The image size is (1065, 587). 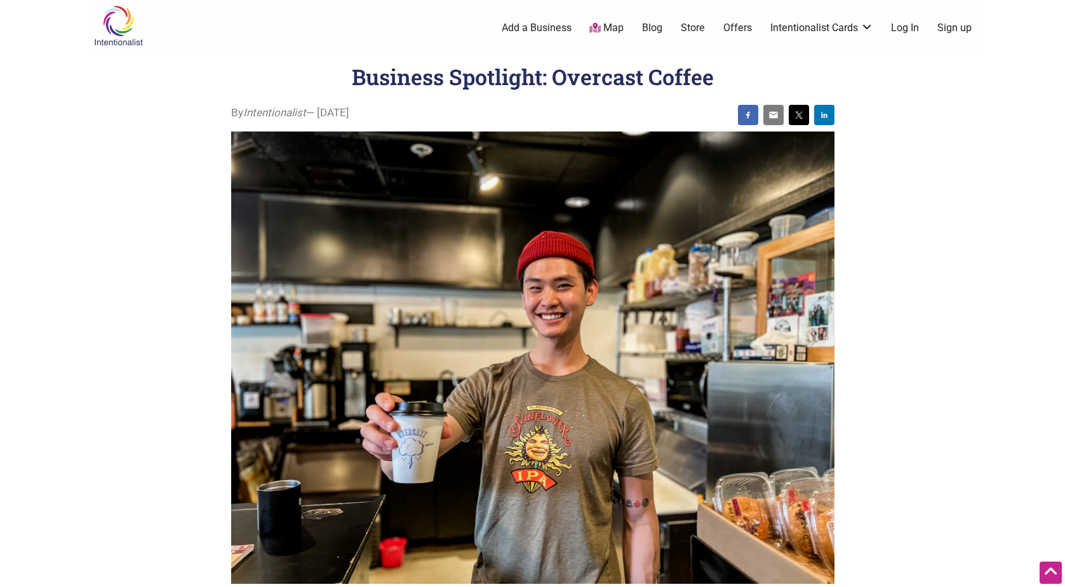 What do you see at coordinates (1051, 572) in the screenshot?
I see `div: Scroll Back to Top` at bounding box center [1051, 572].